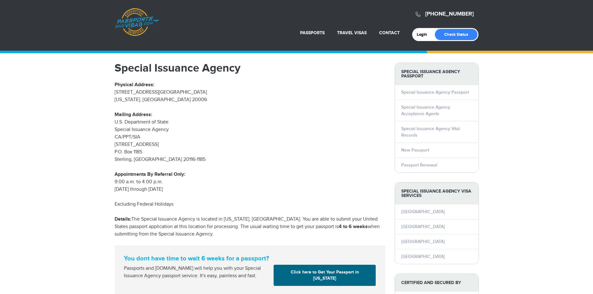 The width and height of the screenshot is (593, 294). What do you see at coordinates (456, 35) in the screenshot?
I see `a: Check Status` at bounding box center [456, 35].